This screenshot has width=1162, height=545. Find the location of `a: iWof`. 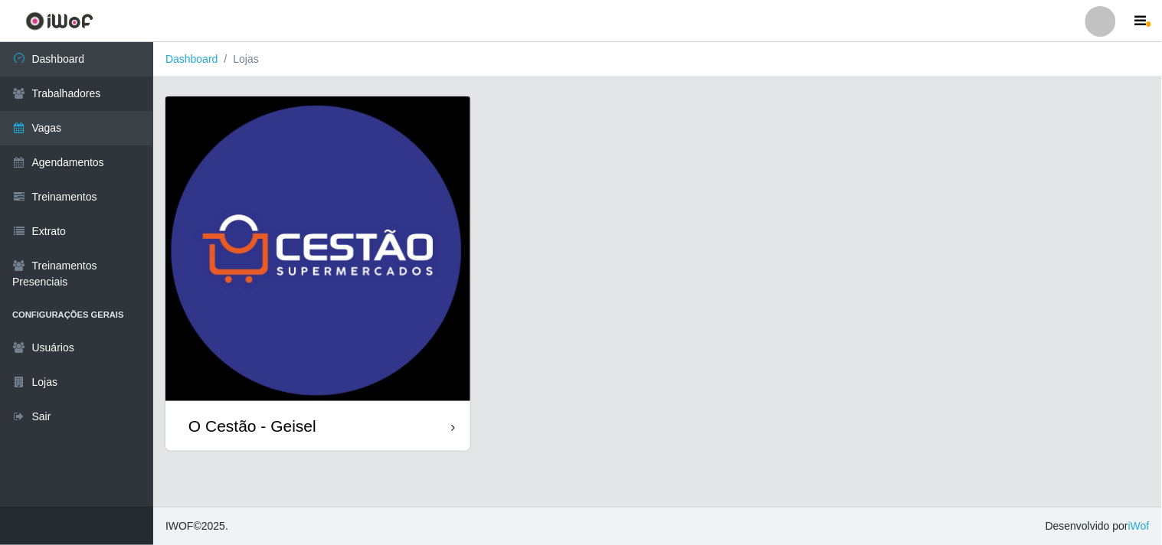

a: iWof is located at coordinates (1139, 526).